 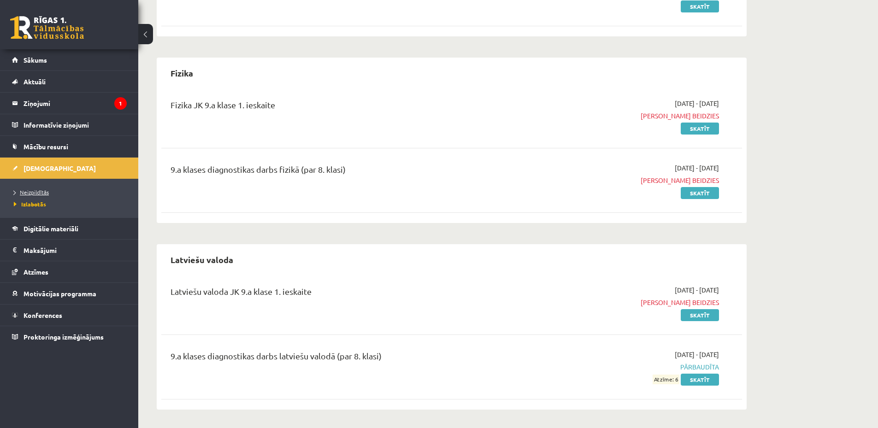 What do you see at coordinates (75, 250) in the screenshot?
I see `legend: Maksājumi` at bounding box center [75, 250].